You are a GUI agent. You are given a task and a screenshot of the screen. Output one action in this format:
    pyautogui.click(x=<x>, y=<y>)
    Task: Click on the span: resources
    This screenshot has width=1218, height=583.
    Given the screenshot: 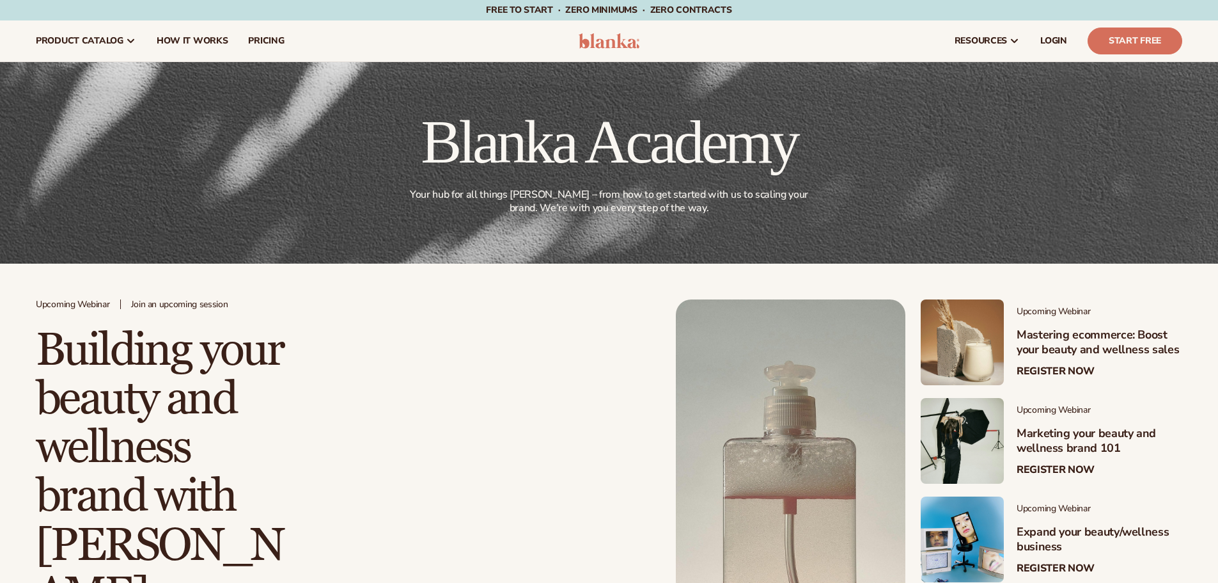 What is the action you would take?
    pyautogui.click(x=981, y=41)
    